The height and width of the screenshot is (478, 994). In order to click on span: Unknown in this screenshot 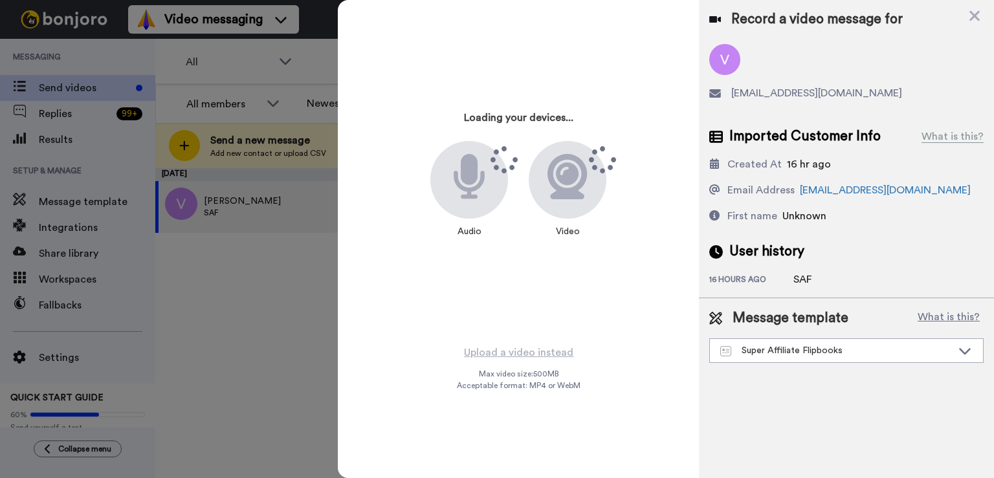, I will do `click(805, 216)`.